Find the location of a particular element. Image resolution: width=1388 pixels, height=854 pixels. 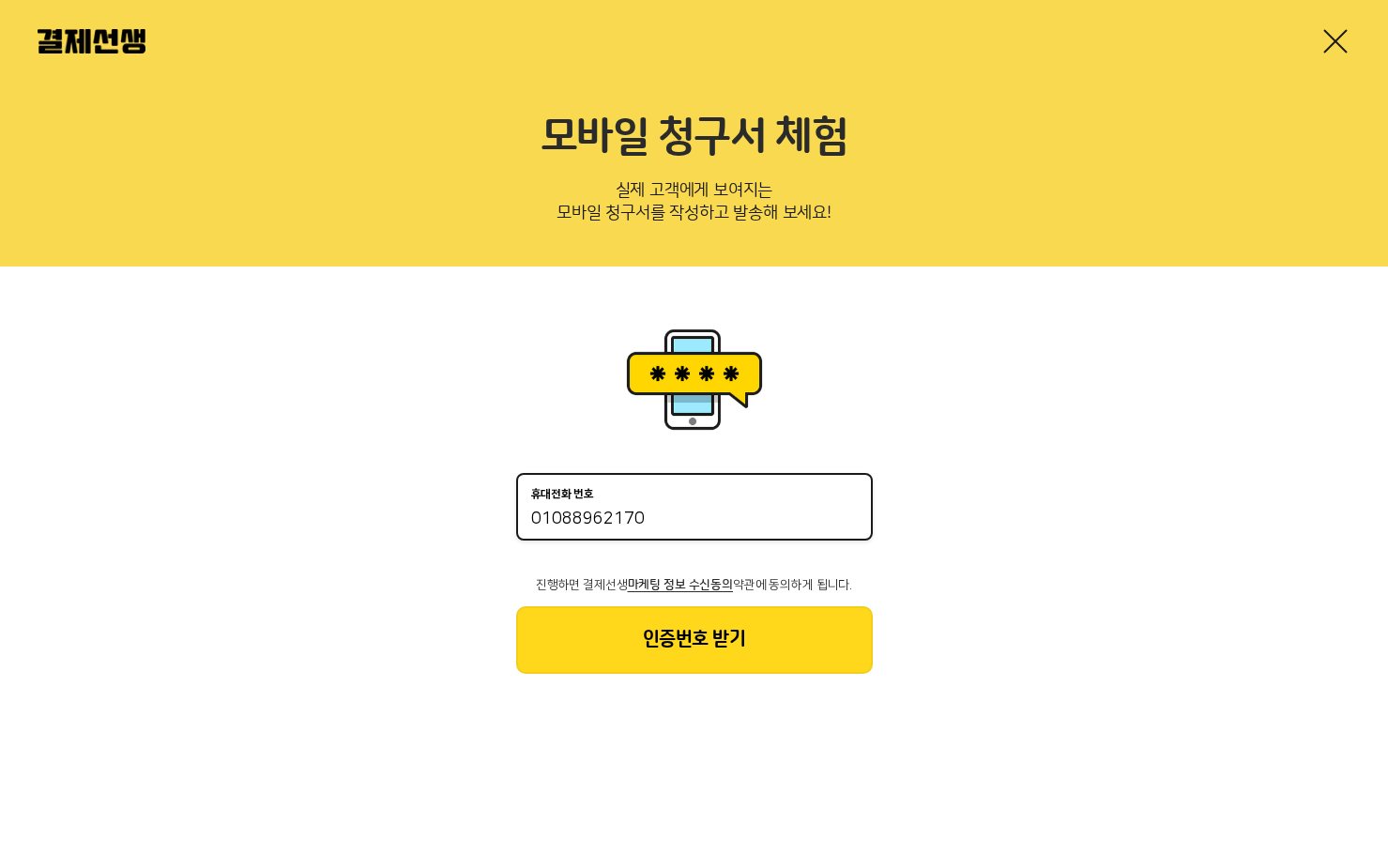

p: 휴대전화 번호 is located at coordinates (562, 495).